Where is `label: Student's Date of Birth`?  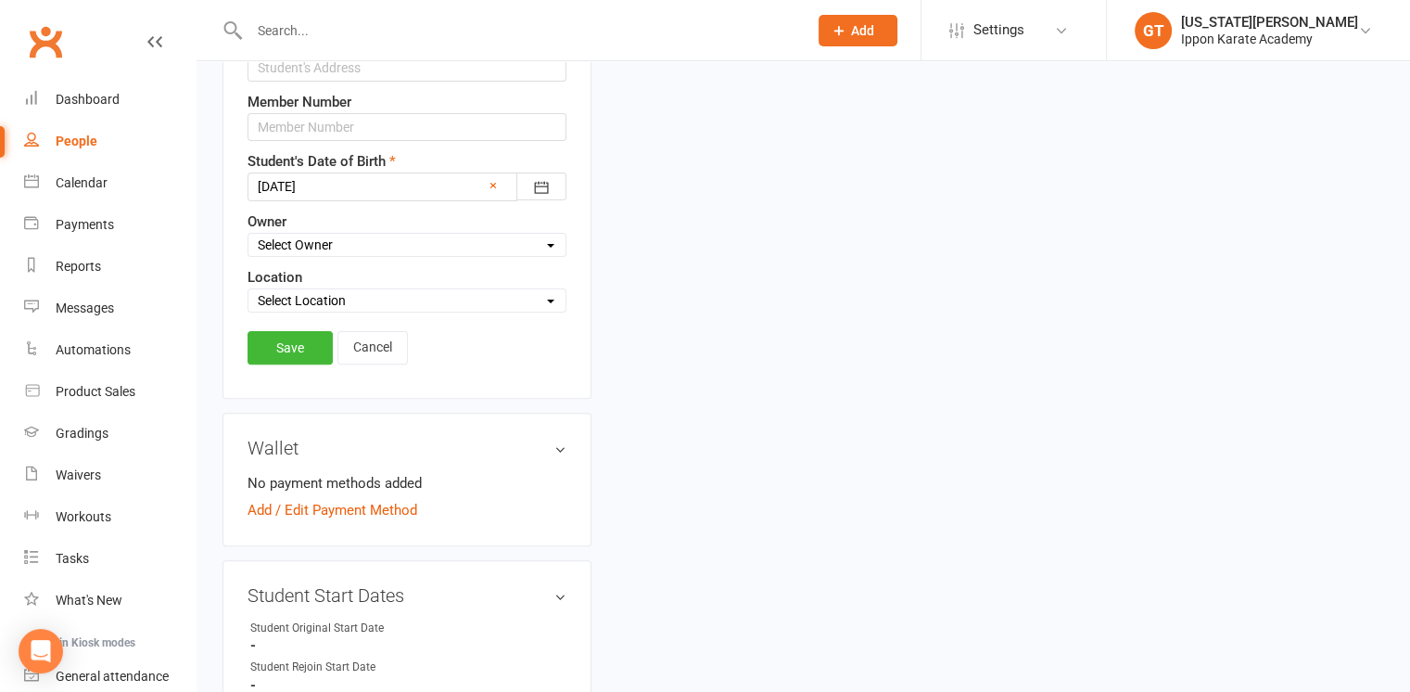 label: Student's Date of Birth is located at coordinates (322, 161).